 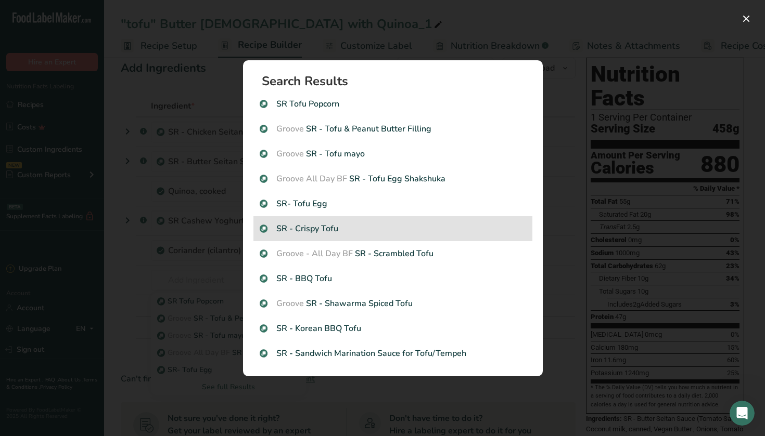 What do you see at coordinates (393, 129) in the screenshot?
I see `p: SR - Tofu & Peanut Butter Filling` at bounding box center [393, 129].